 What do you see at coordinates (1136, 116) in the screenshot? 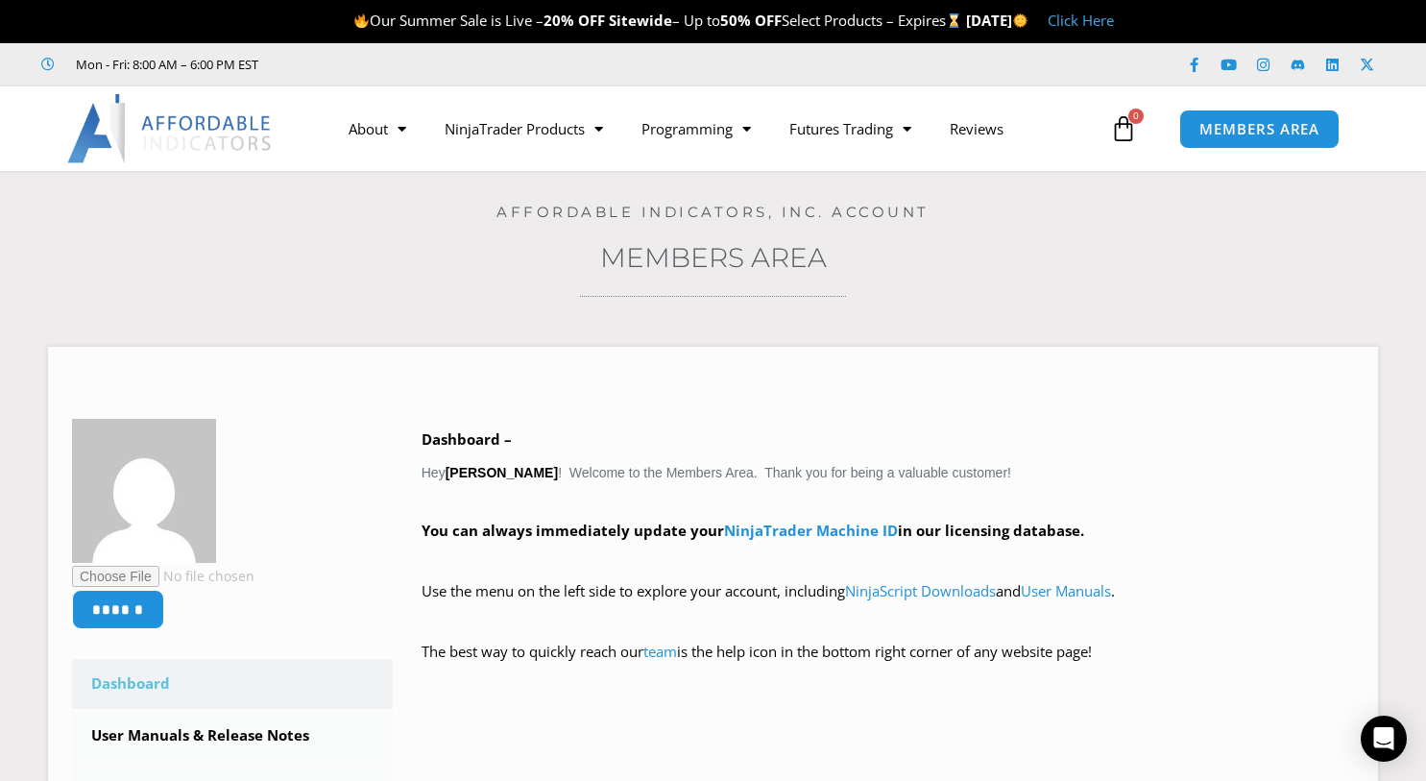
I see `span: 0` at bounding box center [1136, 116].